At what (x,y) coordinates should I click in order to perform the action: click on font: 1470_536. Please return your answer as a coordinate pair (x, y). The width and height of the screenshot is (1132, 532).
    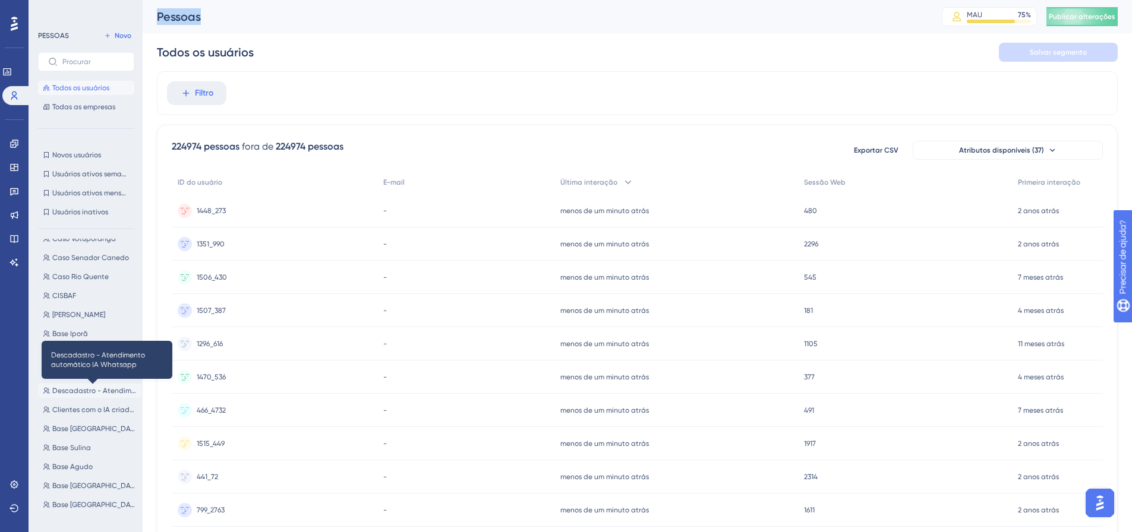
    Looking at the image, I should click on (211, 377).